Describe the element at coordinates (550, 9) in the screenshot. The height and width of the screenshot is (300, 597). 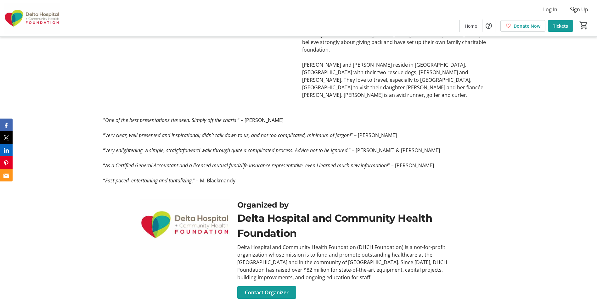
I see `span: Log In` at that location.